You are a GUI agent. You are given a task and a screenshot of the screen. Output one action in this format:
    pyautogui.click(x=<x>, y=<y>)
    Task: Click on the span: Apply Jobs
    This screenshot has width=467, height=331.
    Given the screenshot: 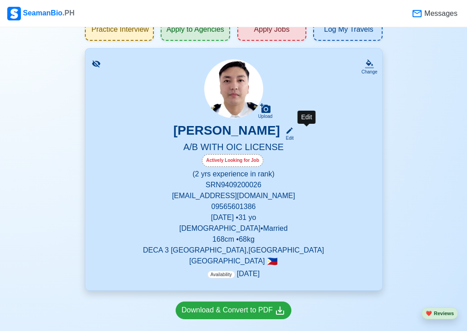 What is the action you would take?
    pyautogui.click(x=272, y=30)
    